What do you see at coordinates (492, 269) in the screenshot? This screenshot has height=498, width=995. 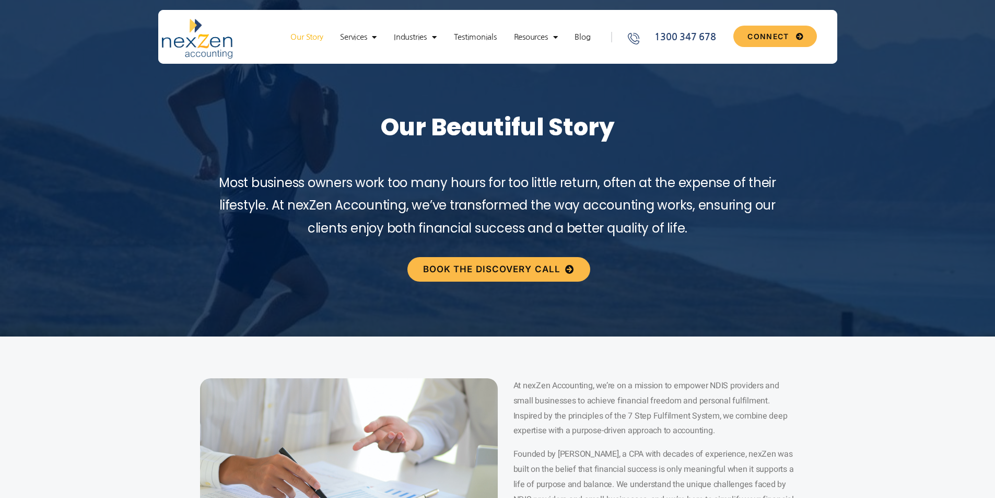 I see `span: BOOK THE DISCOVERY CALL` at bounding box center [492, 269].